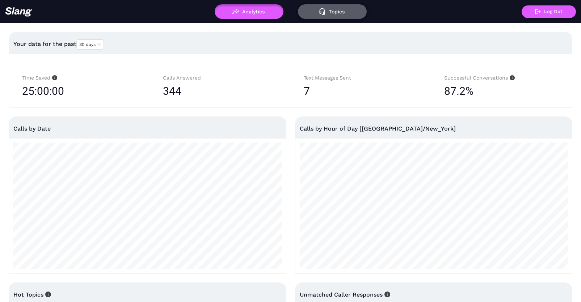 This screenshot has width=581, height=302. What do you see at coordinates (361, 78) in the screenshot?
I see `div: Text Messages Sent` at bounding box center [361, 78].